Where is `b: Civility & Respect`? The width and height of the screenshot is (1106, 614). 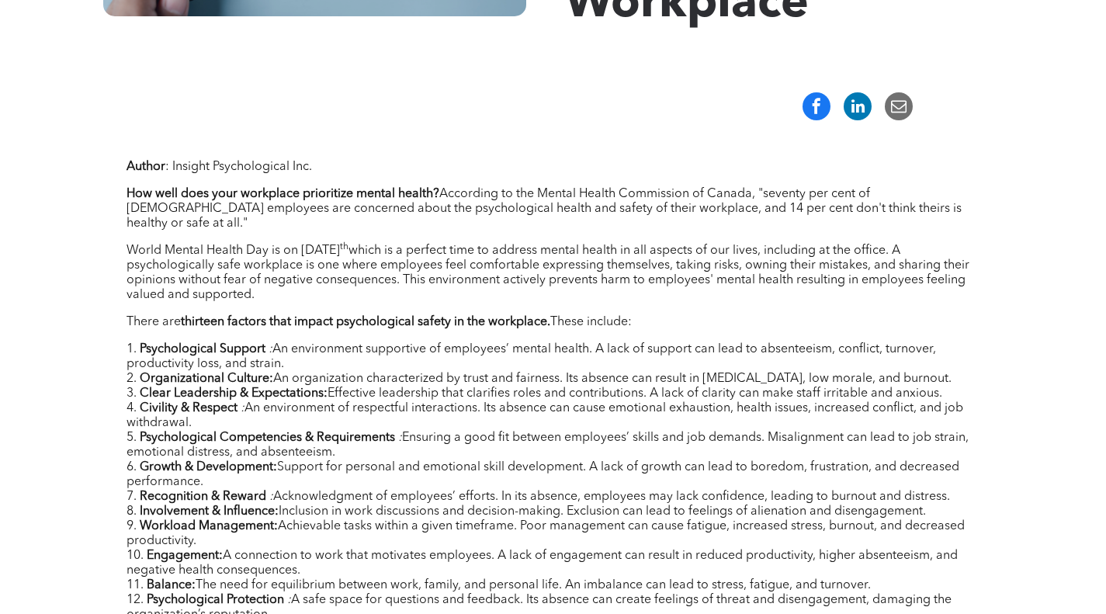 b: Civility & Respect is located at coordinates (189, 408).